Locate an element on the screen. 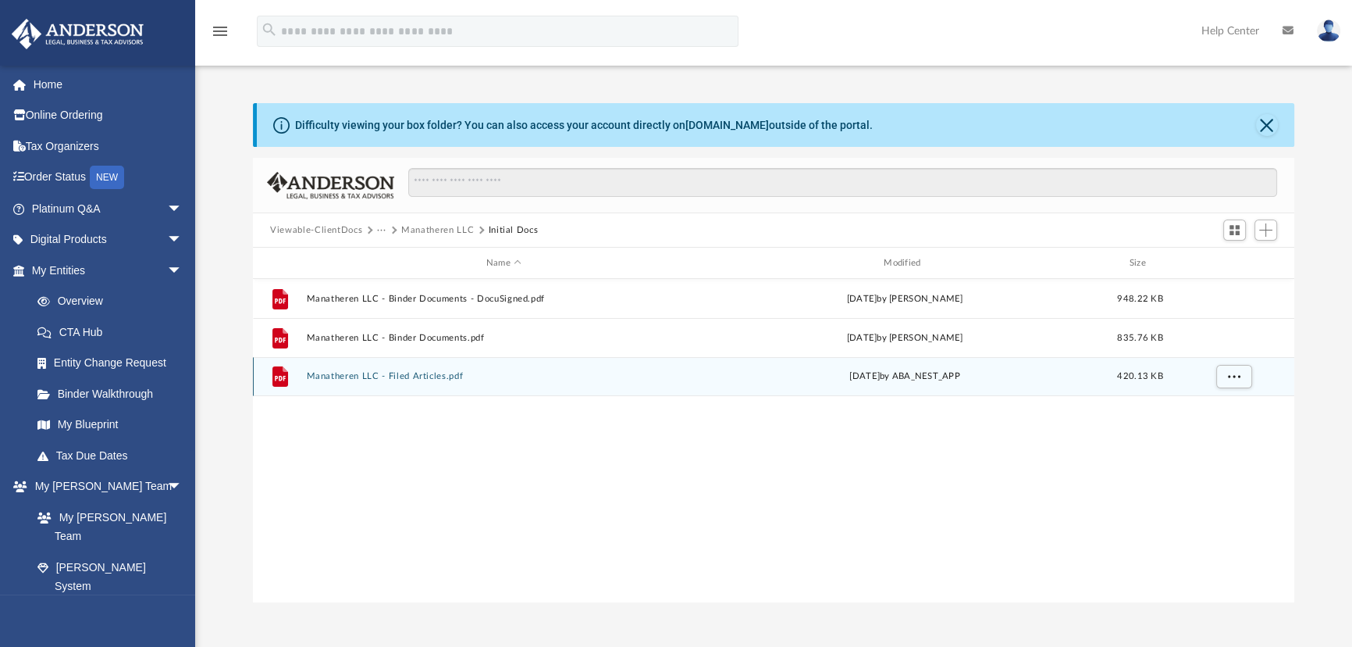 The height and width of the screenshot is (647, 1352). a: Binder Walkthrough is located at coordinates (114, 394).